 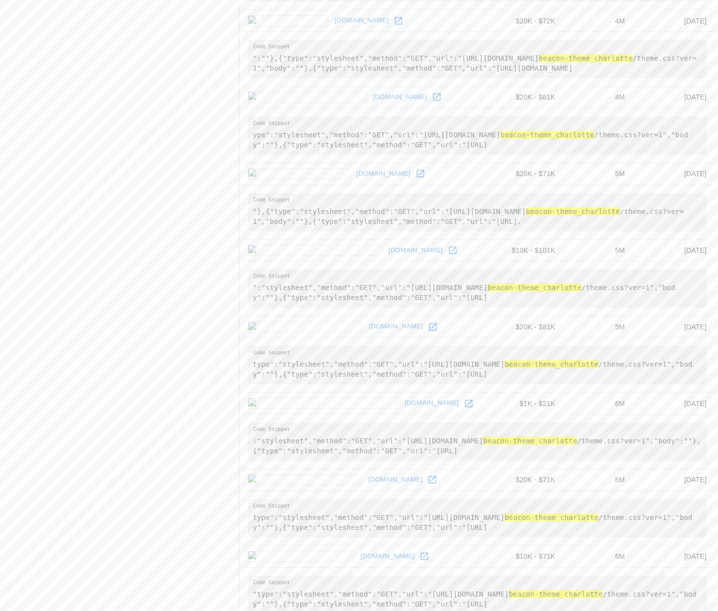 What do you see at coordinates (433, 327) in the screenshot?
I see `a: Open enrichedstitch.com in new window` at bounding box center [433, 327].